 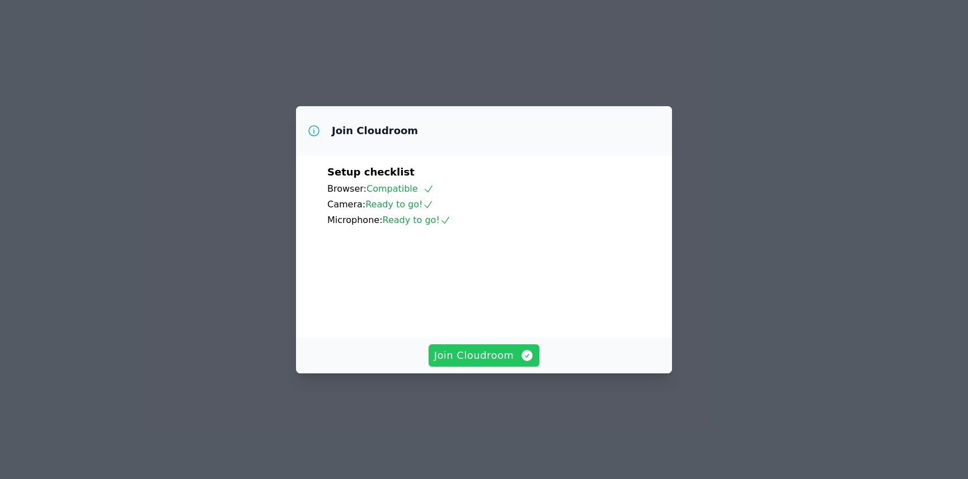 I want to click on span: Camera:, so click(x=346, y=204).